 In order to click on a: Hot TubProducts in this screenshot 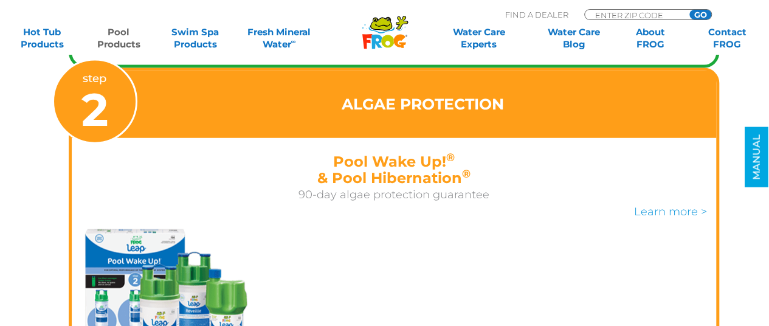, I will do `click(42, 38)`.